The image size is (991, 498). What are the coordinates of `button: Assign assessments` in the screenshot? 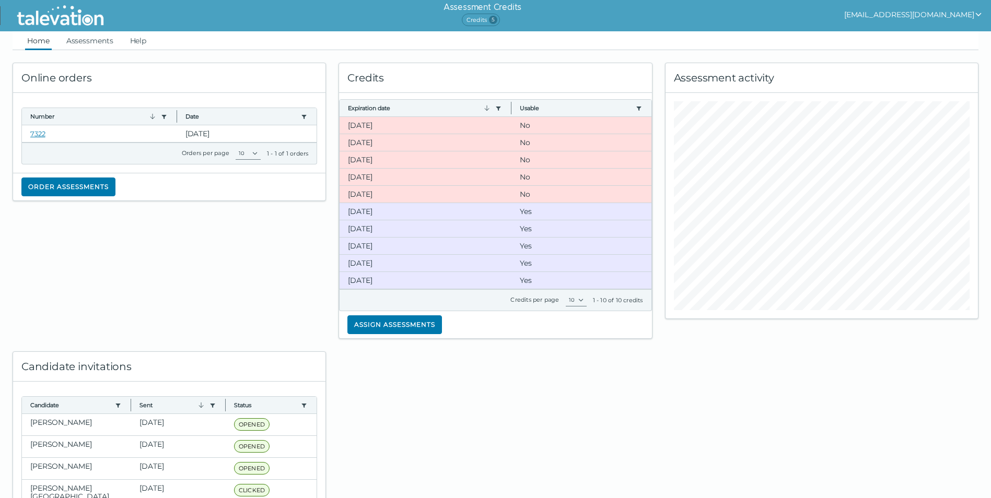 It's located at (394, 325).